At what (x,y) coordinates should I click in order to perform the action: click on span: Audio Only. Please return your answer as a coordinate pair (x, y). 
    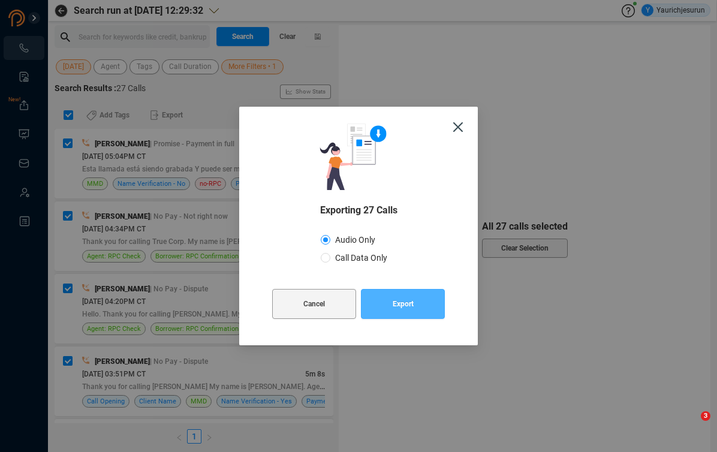
    Looking at the image, I should click on (355, 240).